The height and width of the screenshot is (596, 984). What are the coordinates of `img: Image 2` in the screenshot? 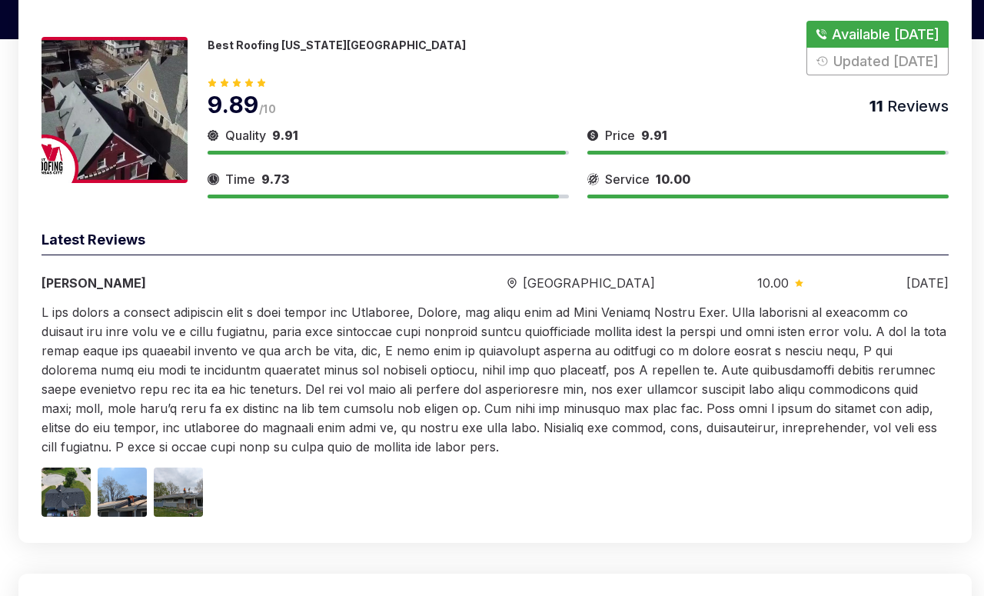 It's located at (122, 492).